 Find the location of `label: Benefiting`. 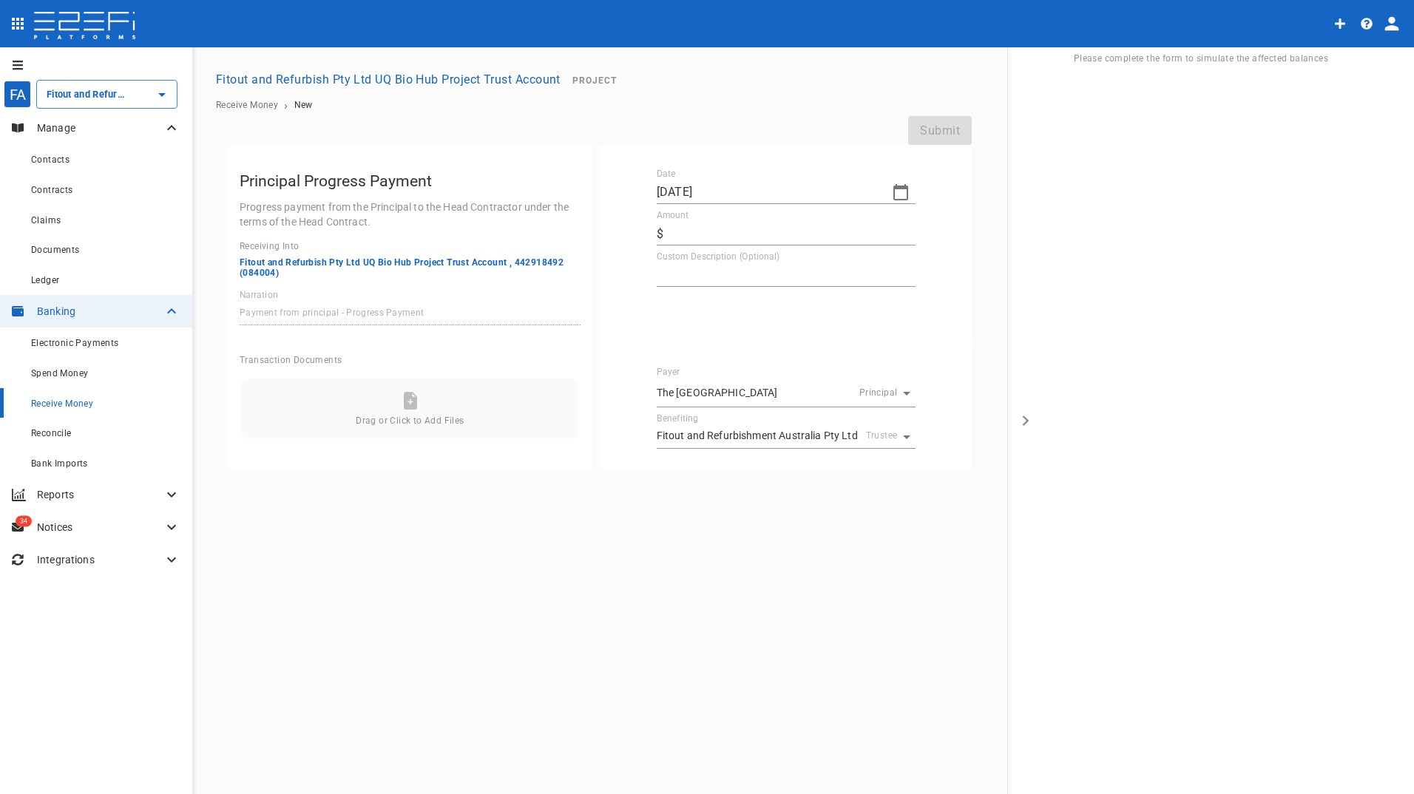

label: Benefiting is located at coordinates (678, 419).